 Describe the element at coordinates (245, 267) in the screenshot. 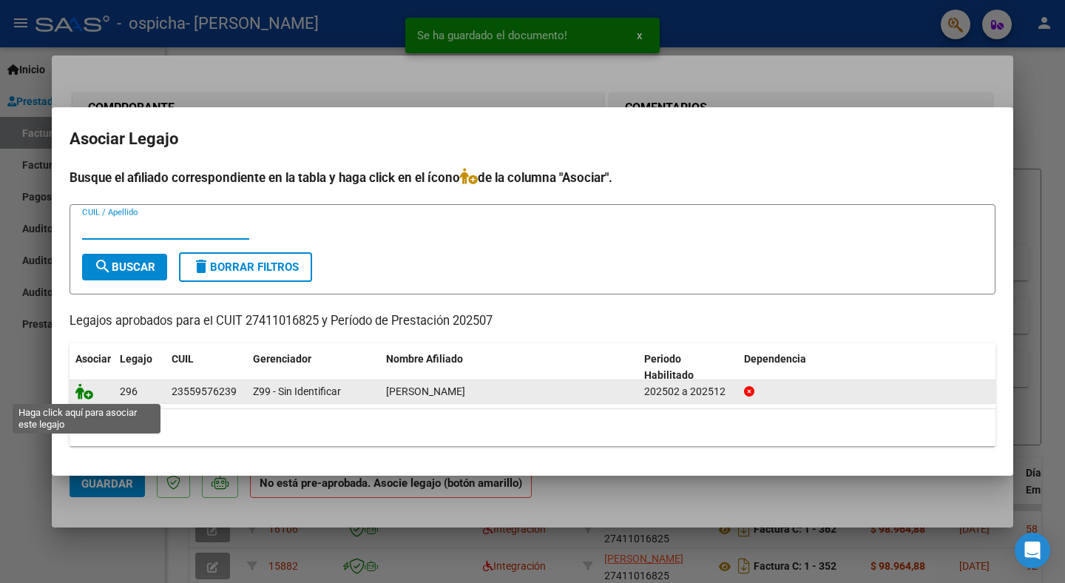

I see `button: Borrar Filtros` at that location.